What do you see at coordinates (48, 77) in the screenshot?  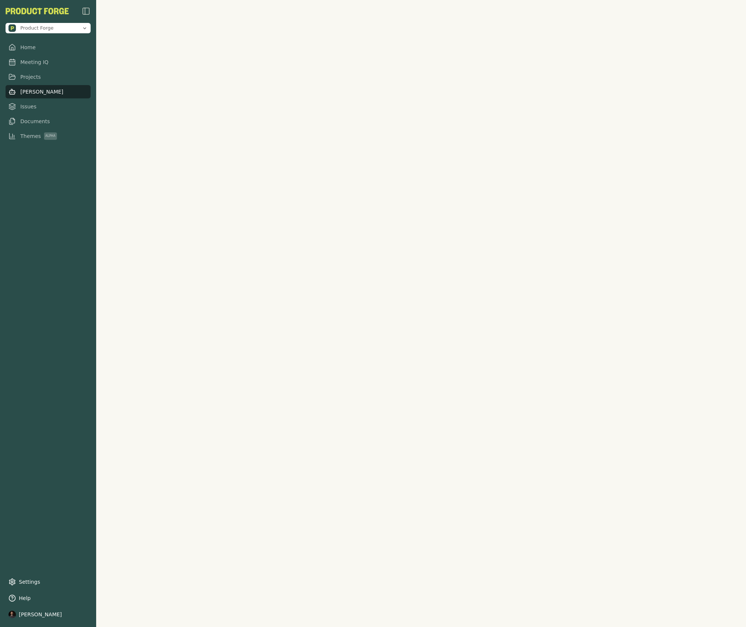 I see `a: Projects` at bounding box center [48, 77].